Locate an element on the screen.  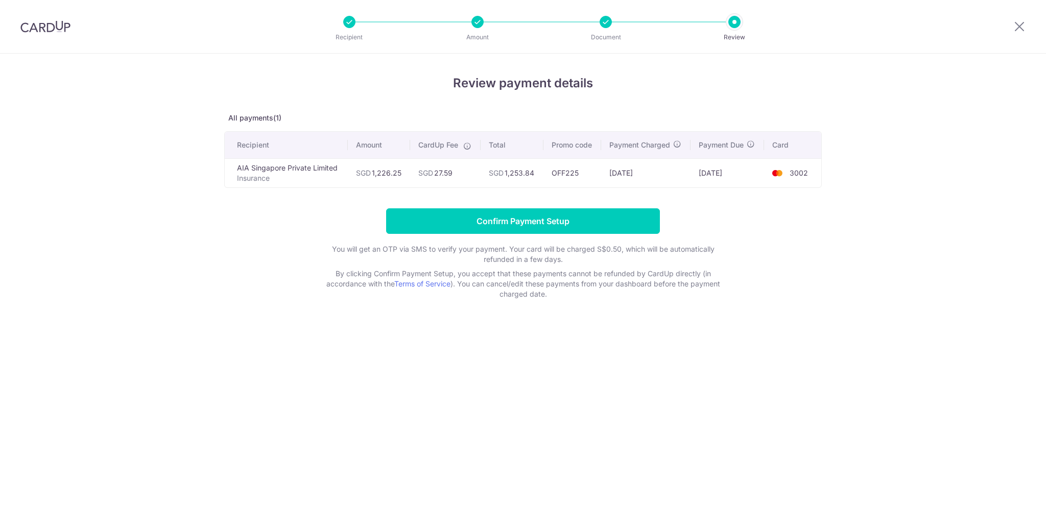
th: Recipient is located at coordinates (286, 145).